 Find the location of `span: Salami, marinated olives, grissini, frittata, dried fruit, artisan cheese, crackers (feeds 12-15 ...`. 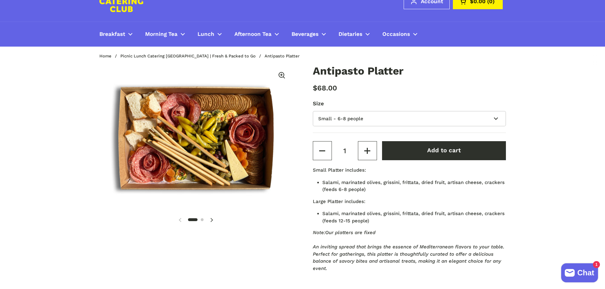

span: Salami, marinated olives, grissini, frittata, dried fruit, artisan cheese, crackers (feeds 12-15 ... is located at coordinates (413, 217).